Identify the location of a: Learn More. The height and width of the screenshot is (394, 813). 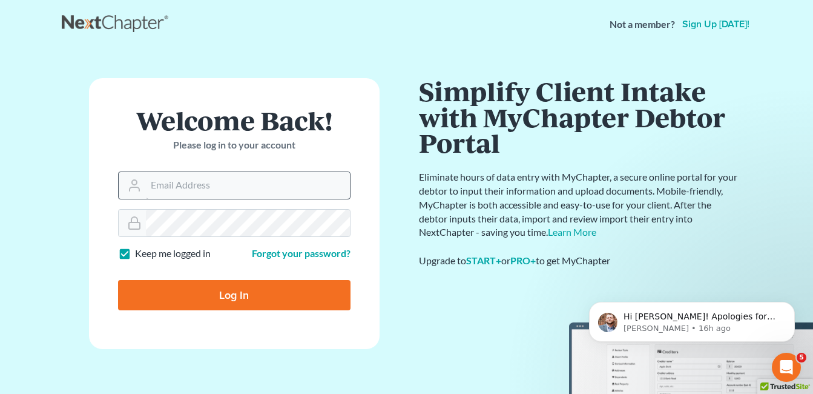
(572, 231).